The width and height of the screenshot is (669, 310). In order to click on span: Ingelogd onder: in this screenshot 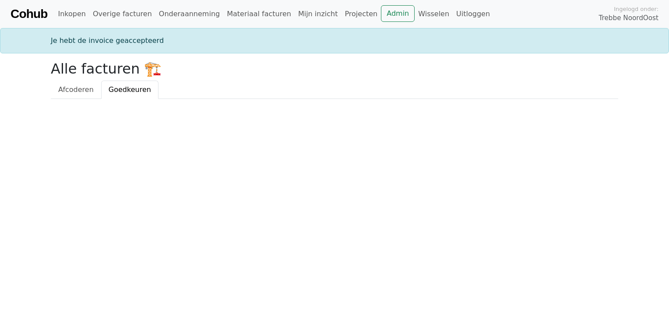, I will do `click(636, 9)`.